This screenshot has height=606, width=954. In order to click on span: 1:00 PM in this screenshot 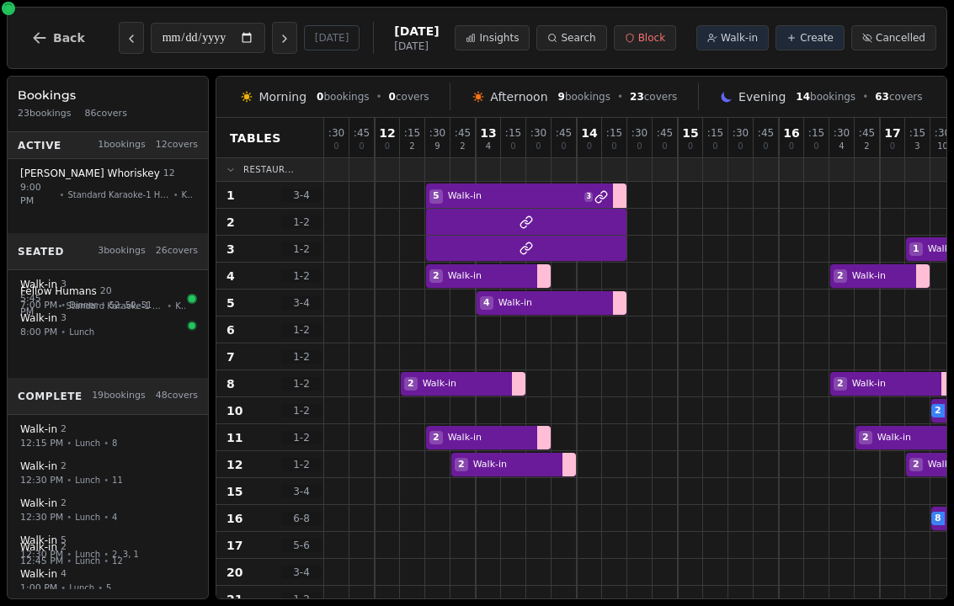, I will do `click(39, 588)`.